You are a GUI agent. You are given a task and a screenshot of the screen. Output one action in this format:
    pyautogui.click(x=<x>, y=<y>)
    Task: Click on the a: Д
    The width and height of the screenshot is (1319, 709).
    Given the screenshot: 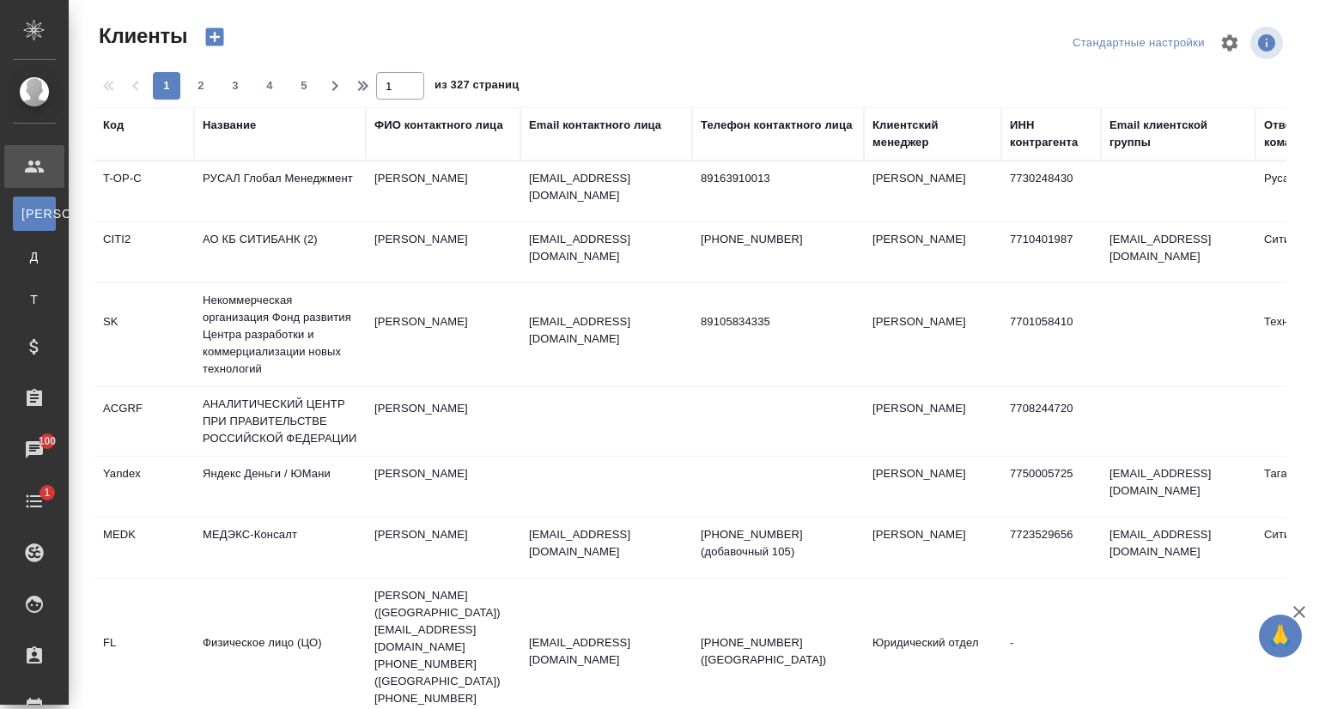 What is the action you would take?
    pyautogui.click(x=34, y=257)
    